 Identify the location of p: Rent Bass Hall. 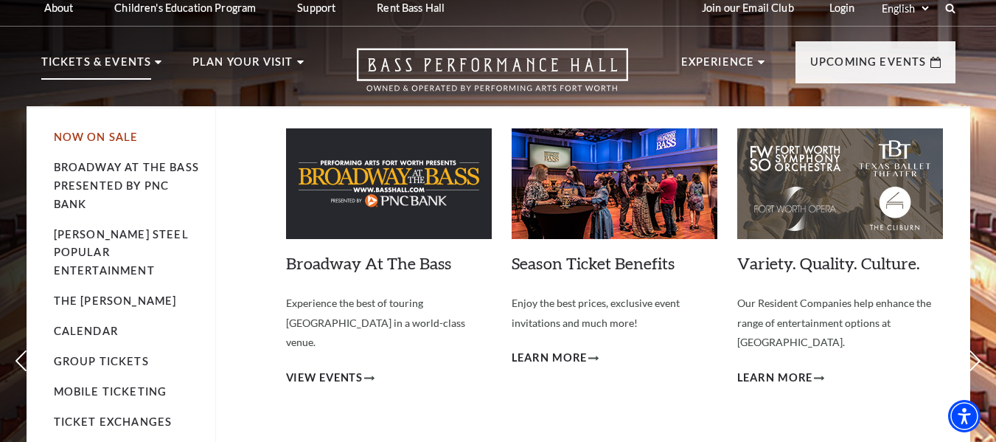
(411, 7).